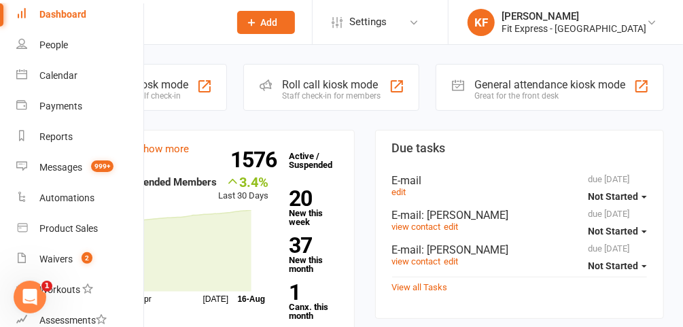 The image size is (683, 327). Describe the element at coordinates (420, 287) in the screenshot. I see `a: View all Tasks` at that location.